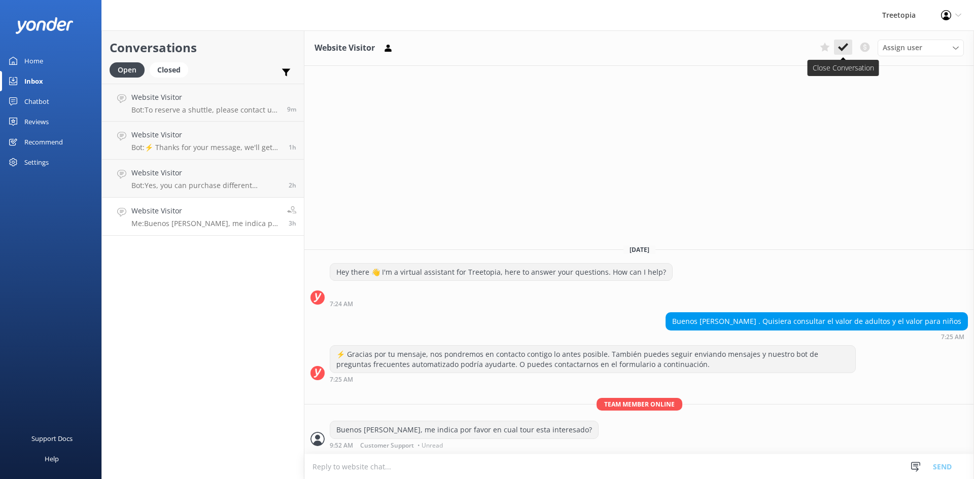  Describe the element at coordinates (44, 142) in the screenshot. I see `div: Recommend` at that location.